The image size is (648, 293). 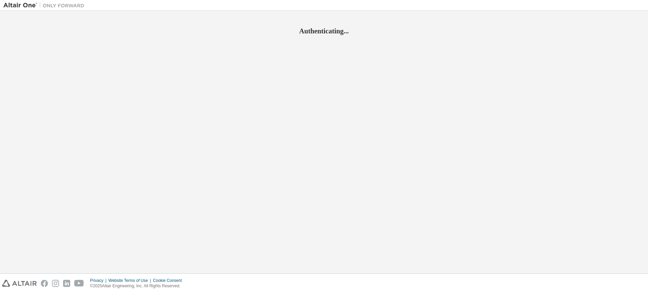 What do you see at coordinates (44, 283) in the screenshot?
I see `img: facebook.svg` at bounding box center [44, 283].